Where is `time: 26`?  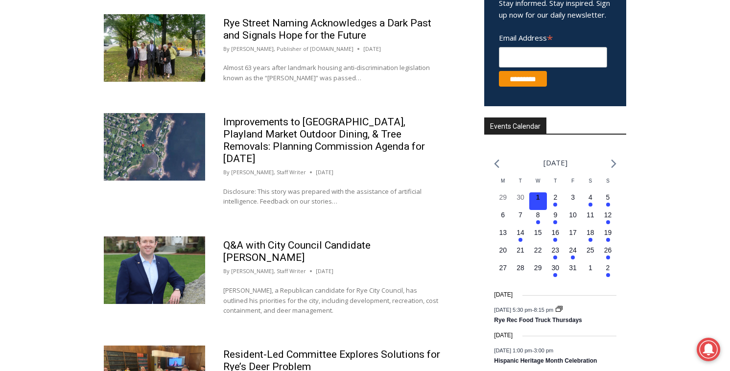
time: 26 is located at coordinates (608, 250).